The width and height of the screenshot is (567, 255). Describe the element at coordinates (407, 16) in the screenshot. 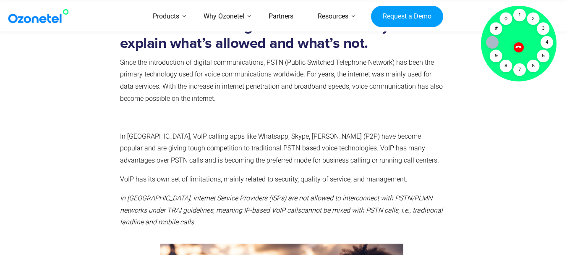

I see `a: Request a Demo` at that location.